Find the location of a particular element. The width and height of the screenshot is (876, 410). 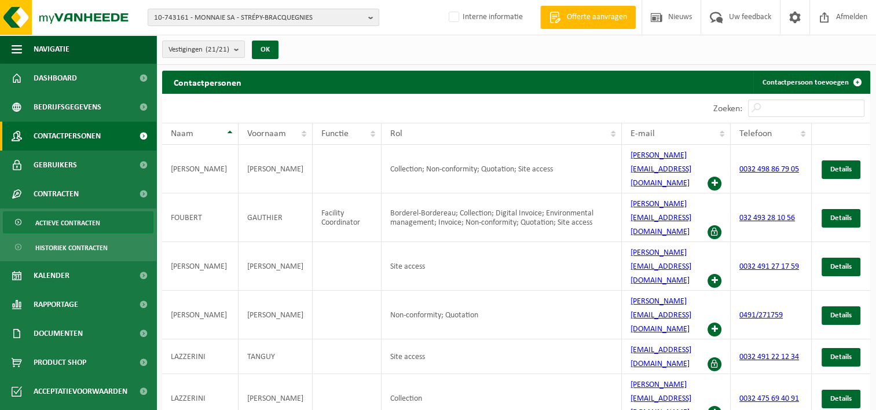

span: Telefoon is located at coordinates (755, 134).